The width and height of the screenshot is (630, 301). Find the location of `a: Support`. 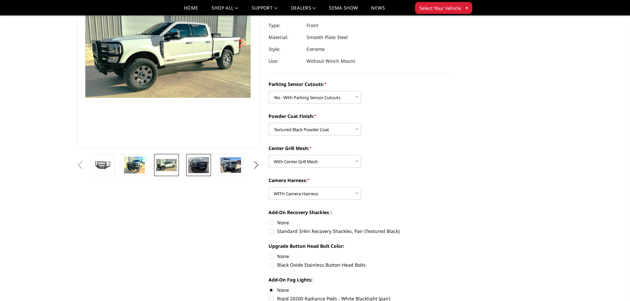

a: Support is located at coordinates (265, 10).